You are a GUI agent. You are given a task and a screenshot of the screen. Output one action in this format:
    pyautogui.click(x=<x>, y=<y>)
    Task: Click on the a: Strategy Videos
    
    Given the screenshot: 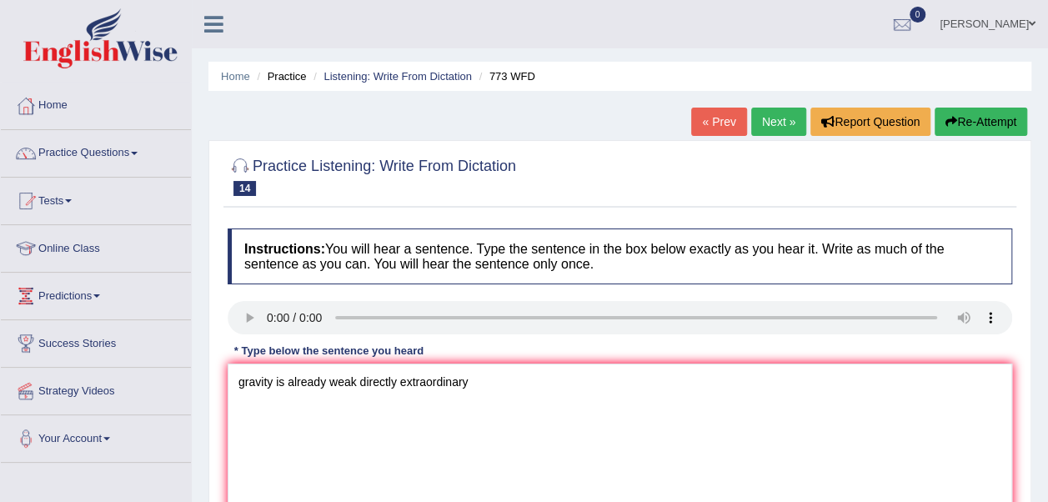 What is the action you would take?
    pyautogui.click(x=96, y=388)
    